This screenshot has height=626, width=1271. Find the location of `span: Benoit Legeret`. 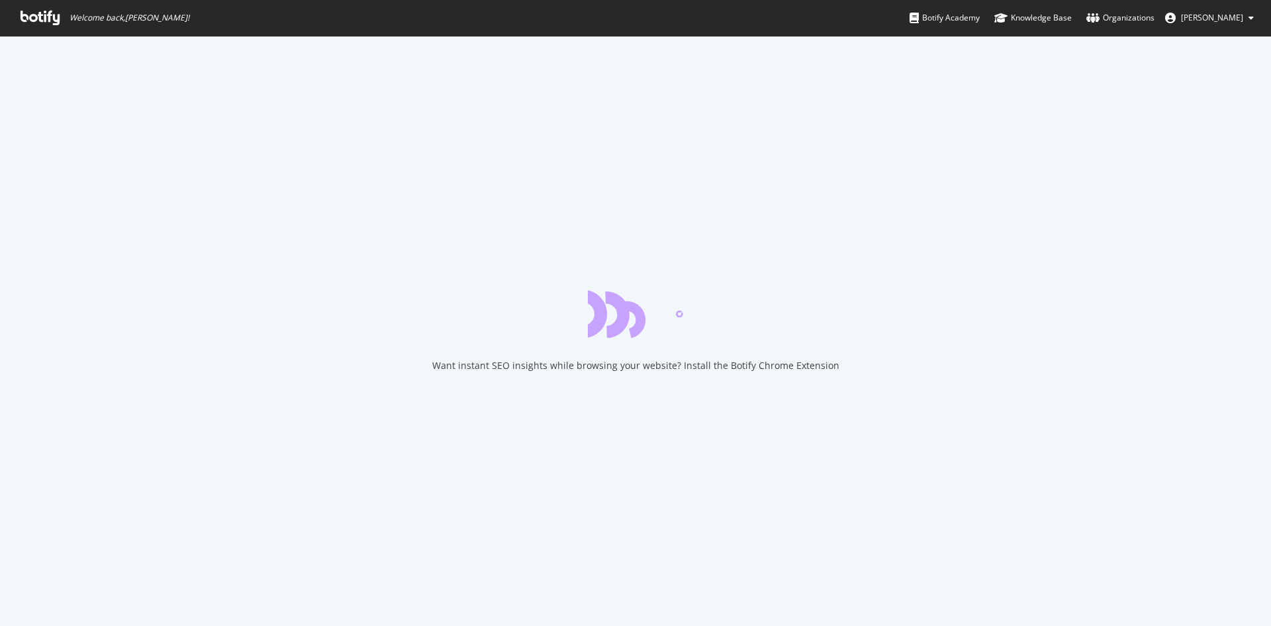

span: Benoit Legeret is located at coordinates (1212, 17).